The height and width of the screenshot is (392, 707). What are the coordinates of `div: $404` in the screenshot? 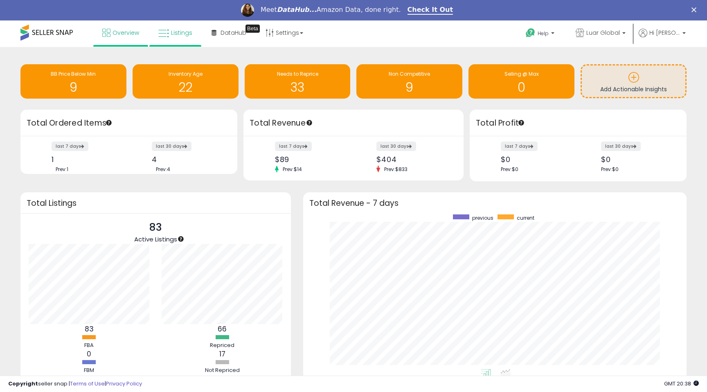 It's located at (412, 159).